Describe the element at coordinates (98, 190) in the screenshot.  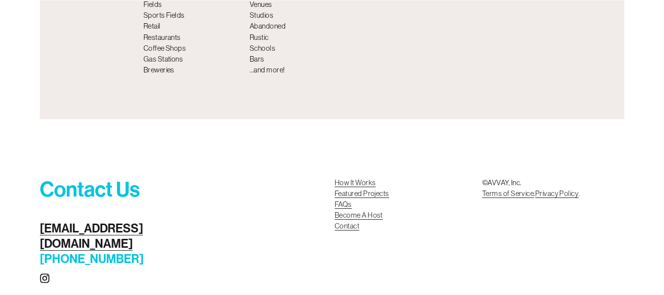
I see `h3: Contact Us` at that location.